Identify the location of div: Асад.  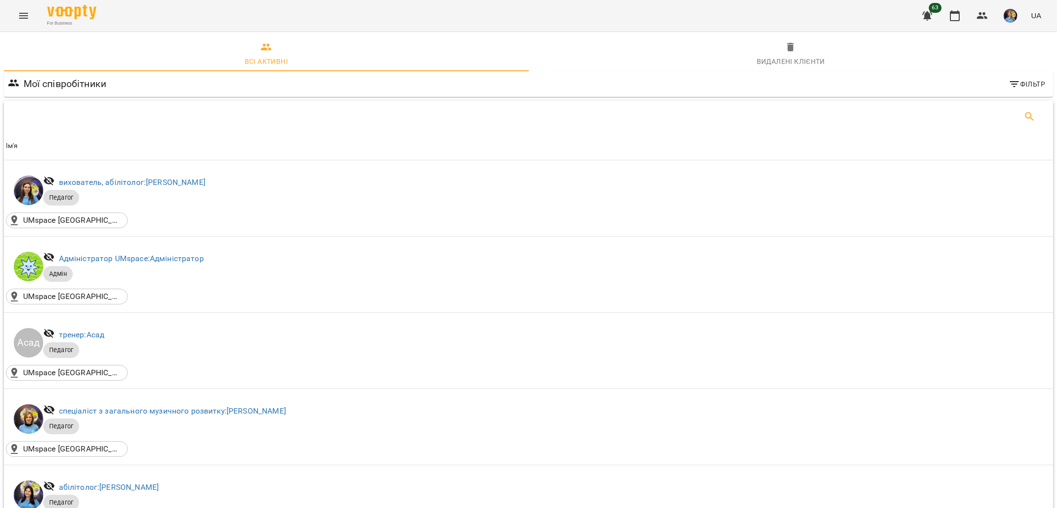
(29, 343).